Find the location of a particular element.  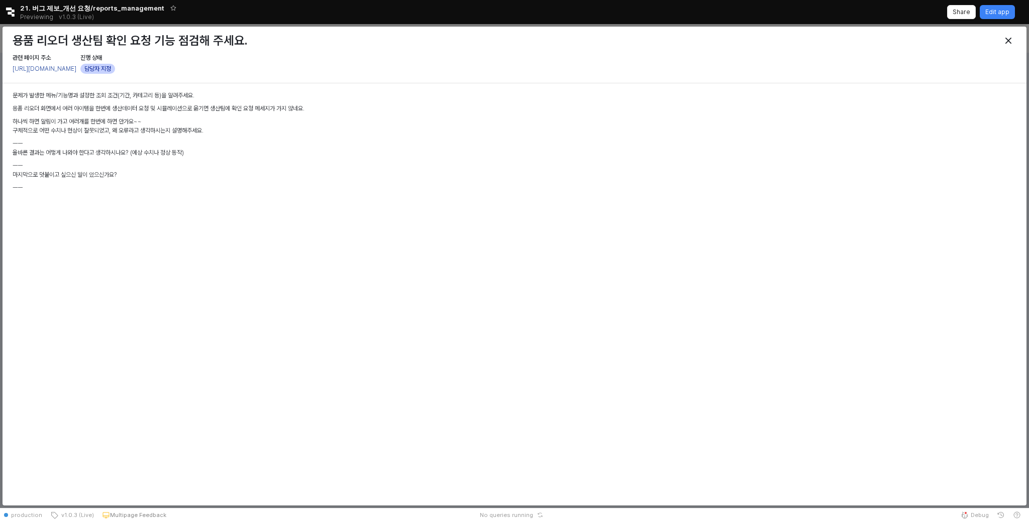

button: Help is located at coordinates (1017, 515).